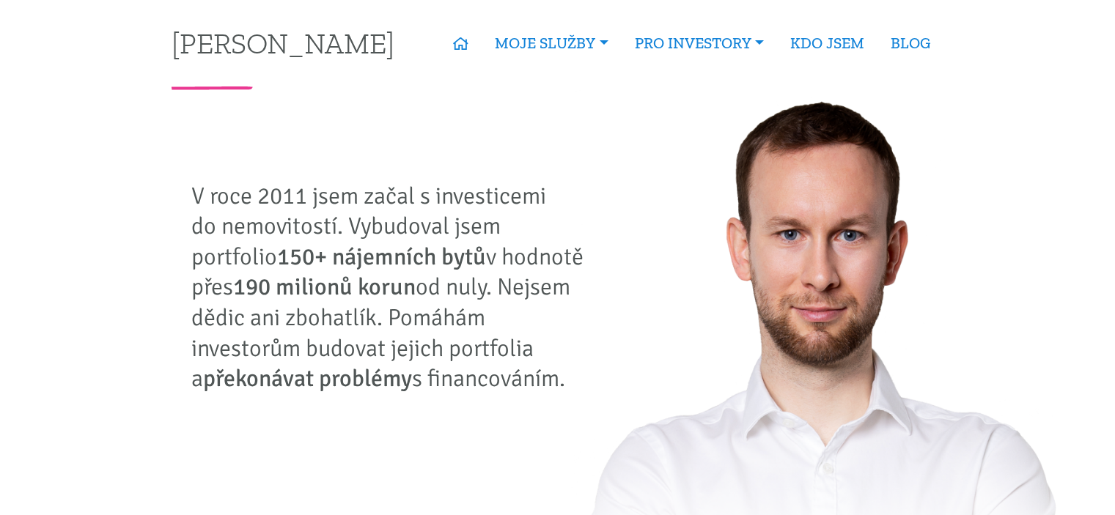 Image resolution: width=1115 pixels, height=515 pixels. Describe the element at coordinates (393, 287) in the screenshot. I see `p: V roce 2011 jsem začal s investicemi do nemovitostí. Vybudoval jsem portfolio v hodnotě přes od n...` at that location.